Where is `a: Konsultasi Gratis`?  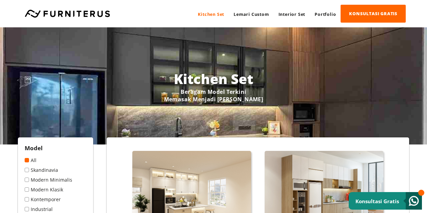
a: Konsultasi Gratis is located at coordinates (385, 201).